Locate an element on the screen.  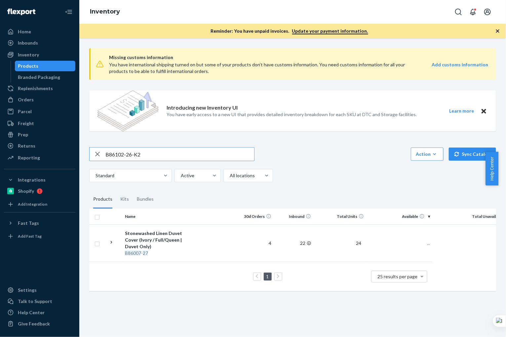
img: Flexport logo is located at coordinates (21, 12).